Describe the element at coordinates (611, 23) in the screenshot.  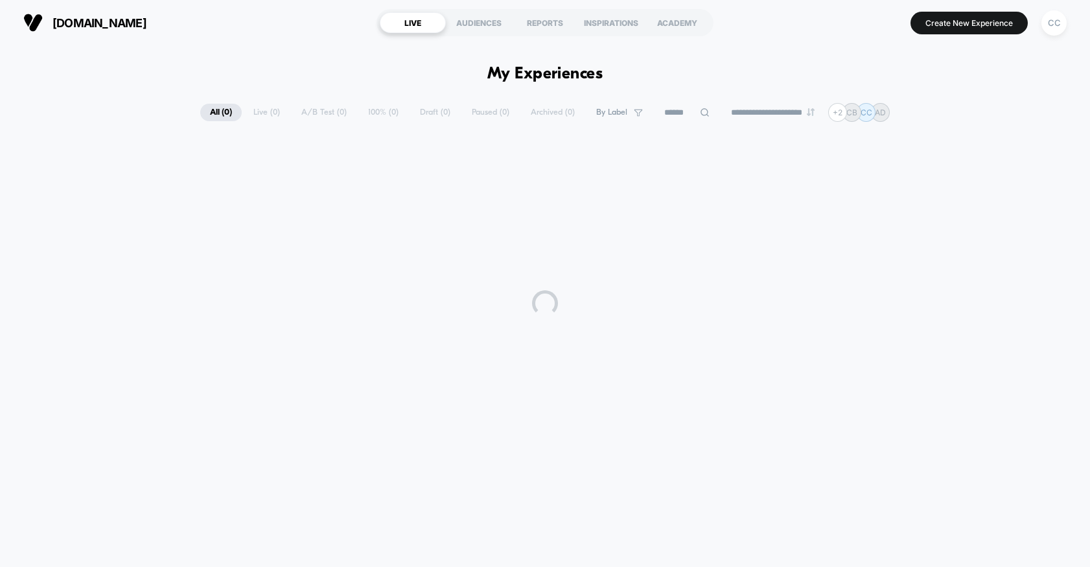
I see `div: INSPIRATIONS` at that location.